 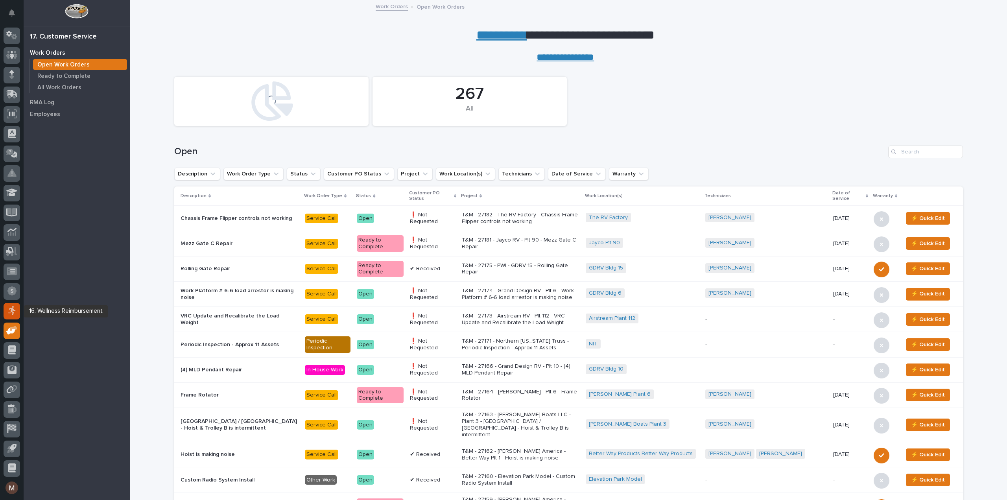 I want to click on p: Mezz Gate C Repair, so click(x=240, y=244).